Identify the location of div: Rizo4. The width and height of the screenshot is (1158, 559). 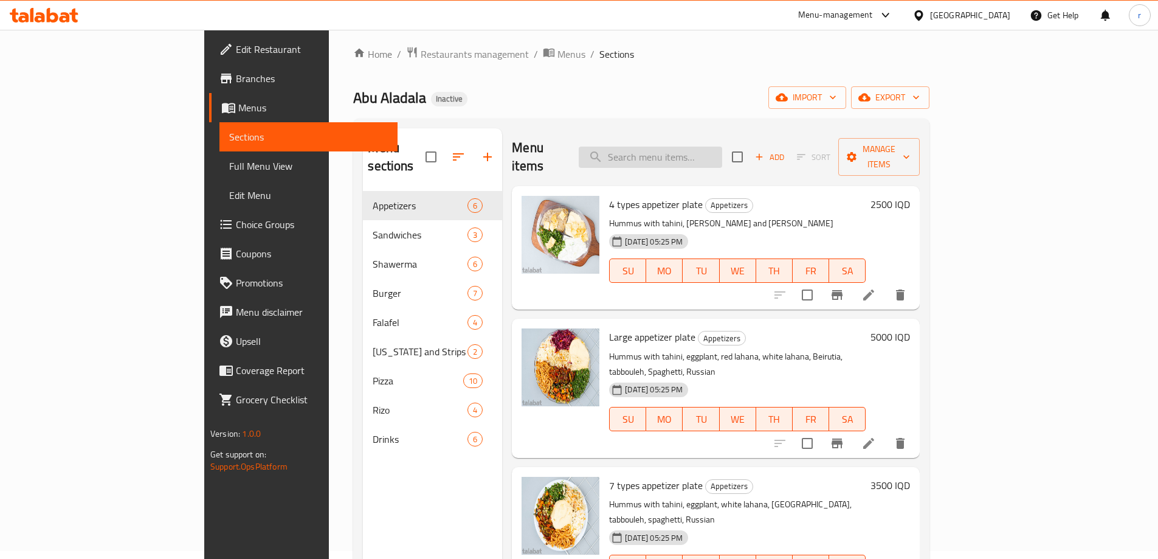
(432, 410).